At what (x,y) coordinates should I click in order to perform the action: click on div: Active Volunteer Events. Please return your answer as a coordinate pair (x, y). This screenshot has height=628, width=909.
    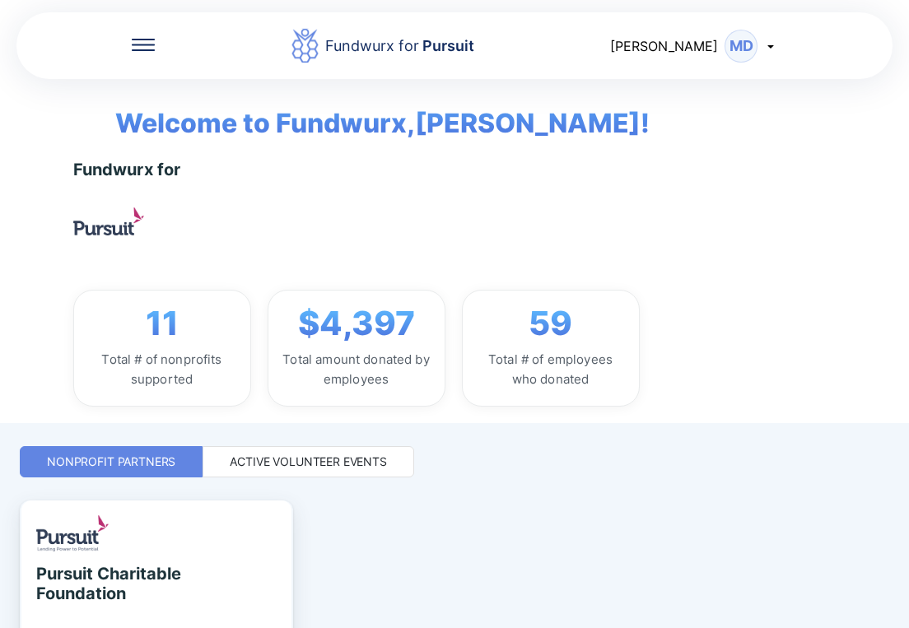
    Looking at the image, I should click on (308, 462).